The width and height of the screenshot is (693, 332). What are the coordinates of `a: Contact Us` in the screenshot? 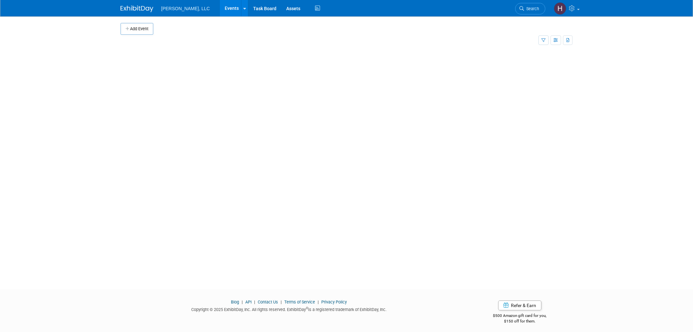 It's located at (268, 301).